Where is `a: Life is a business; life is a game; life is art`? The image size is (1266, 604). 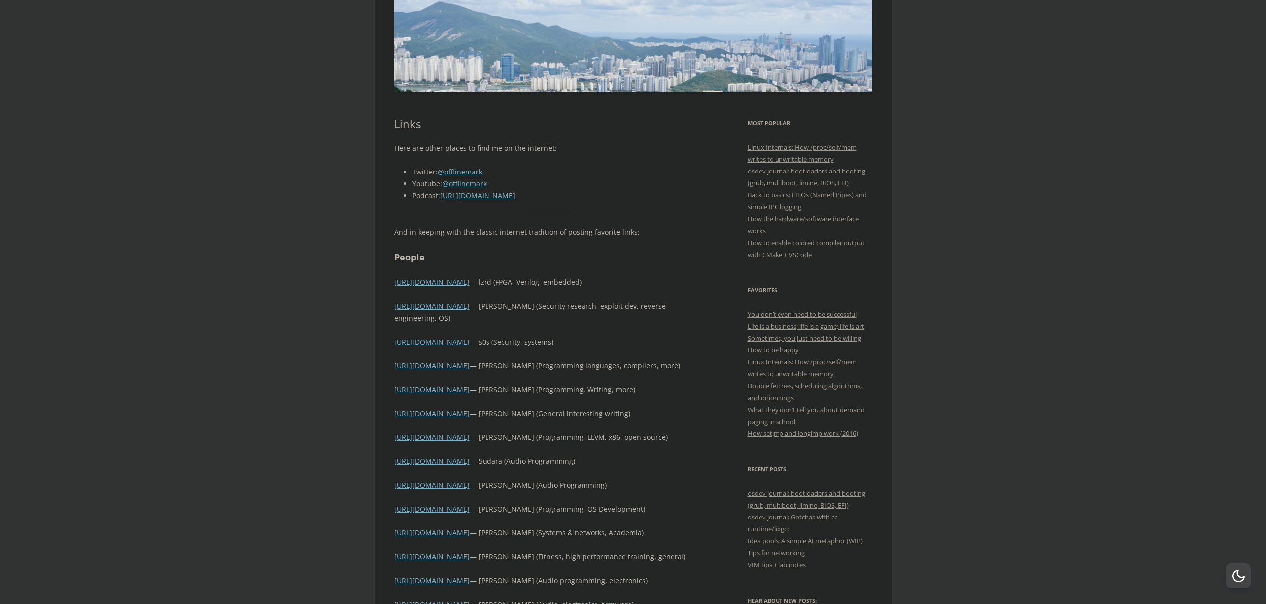 a: Life is a business; life is a game; life is art is located at coordinates (806, 326).